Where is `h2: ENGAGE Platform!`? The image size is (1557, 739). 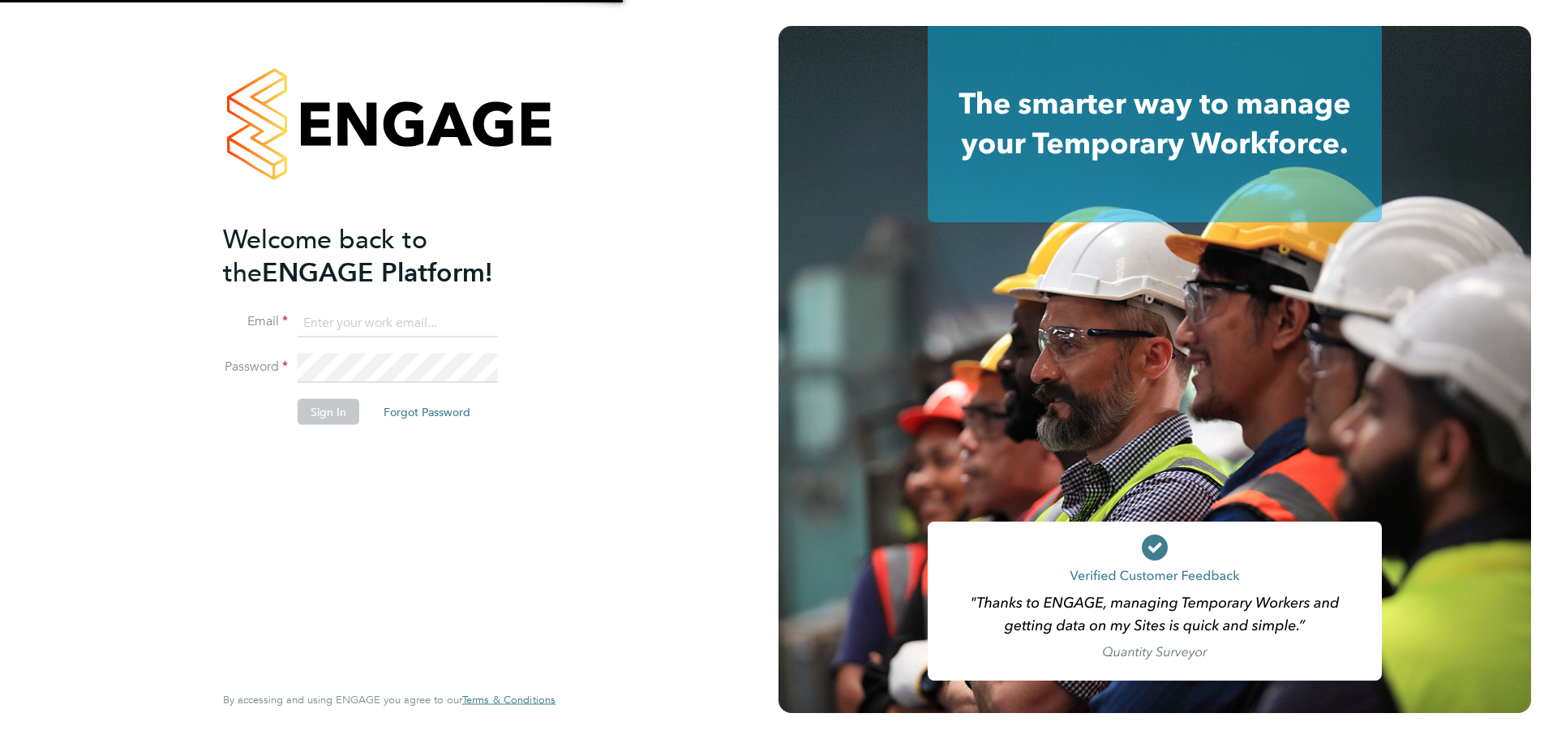
h2: ENGAGE Platform! is located at coordinates (381, 255).